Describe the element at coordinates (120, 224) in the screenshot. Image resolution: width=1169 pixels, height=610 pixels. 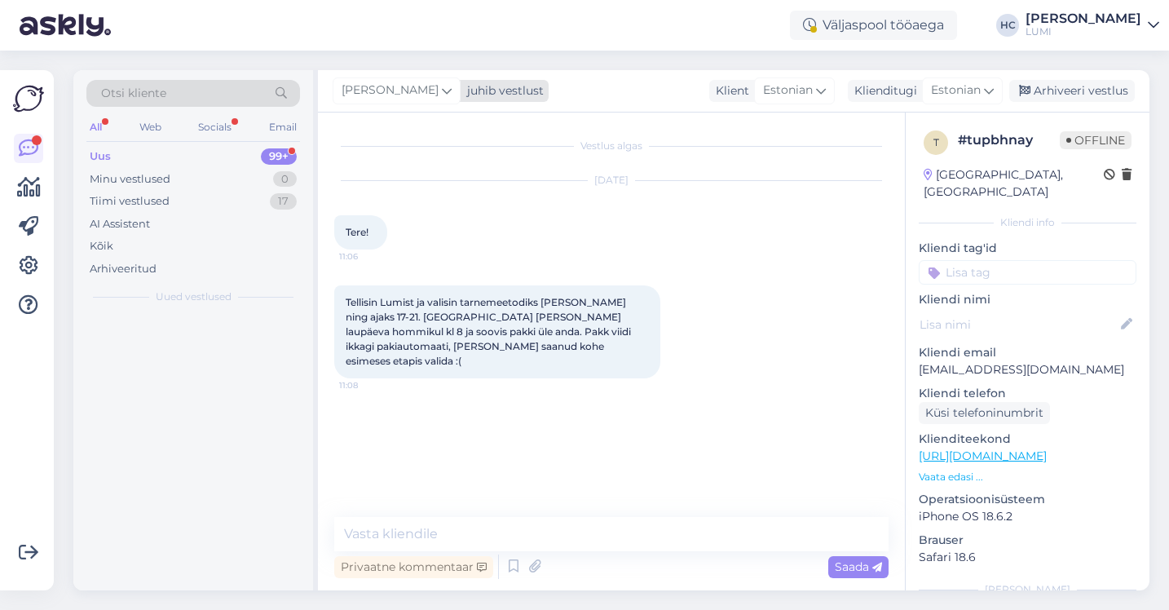
I see `div: AI Assistent` at that location.